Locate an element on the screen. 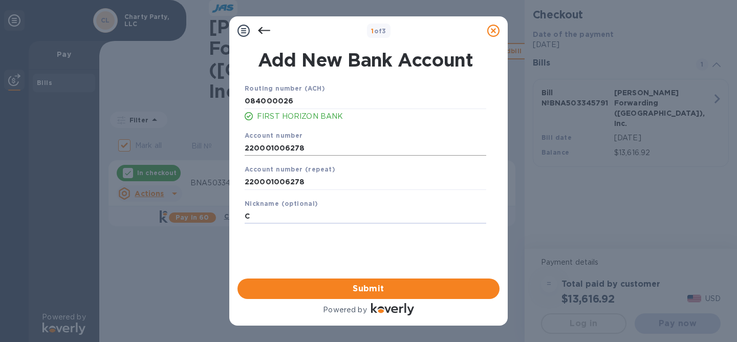  button: Submit is located at coordinates (369, 289).